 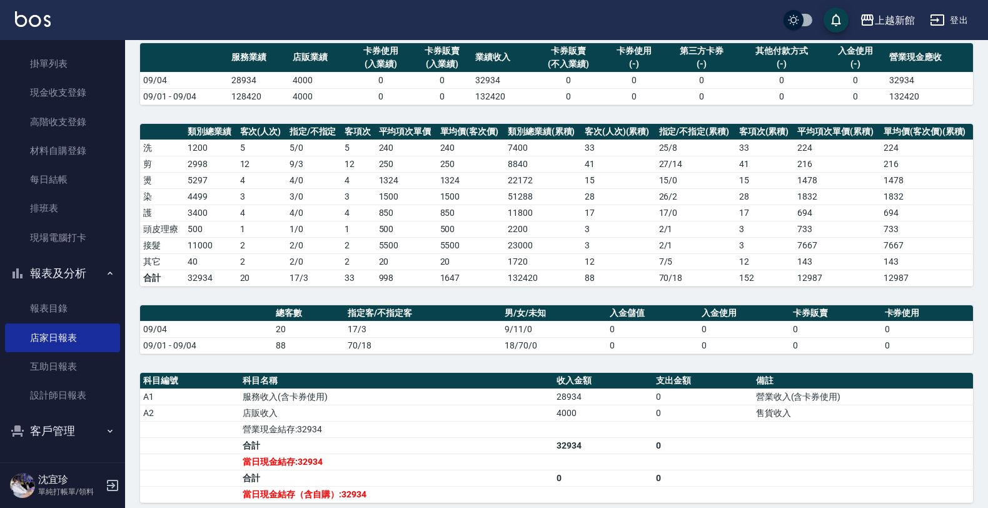 What do you see at coordinates (406, 229) in the screenshot?
I see `td: 500` at bounding box center [406, 229].